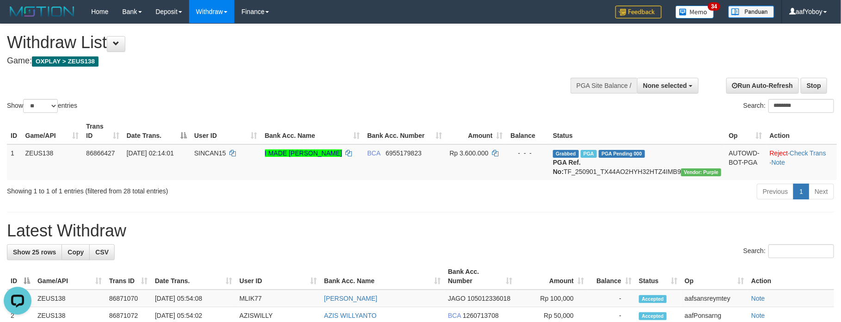  What do you see at coordinates (75, 252) in the screenshot?
I see `a: Copy` at bounding box center [75, 252].